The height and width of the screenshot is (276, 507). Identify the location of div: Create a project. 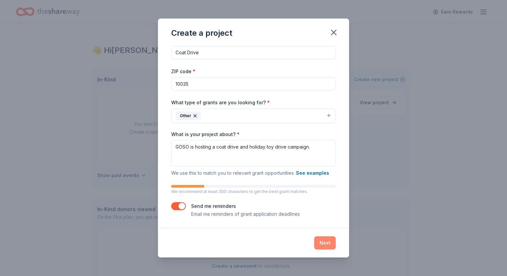
(202, 33).